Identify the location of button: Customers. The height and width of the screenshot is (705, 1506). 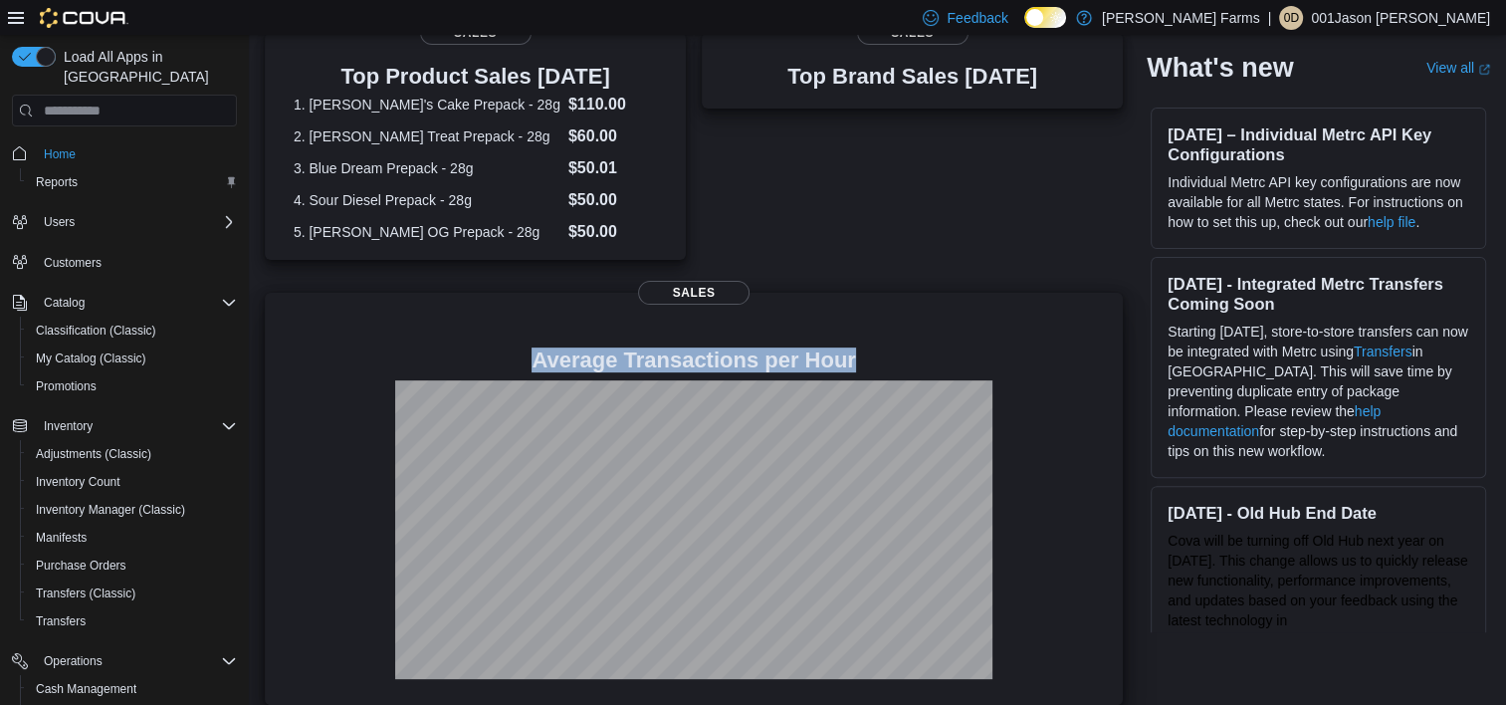
(124, 262).